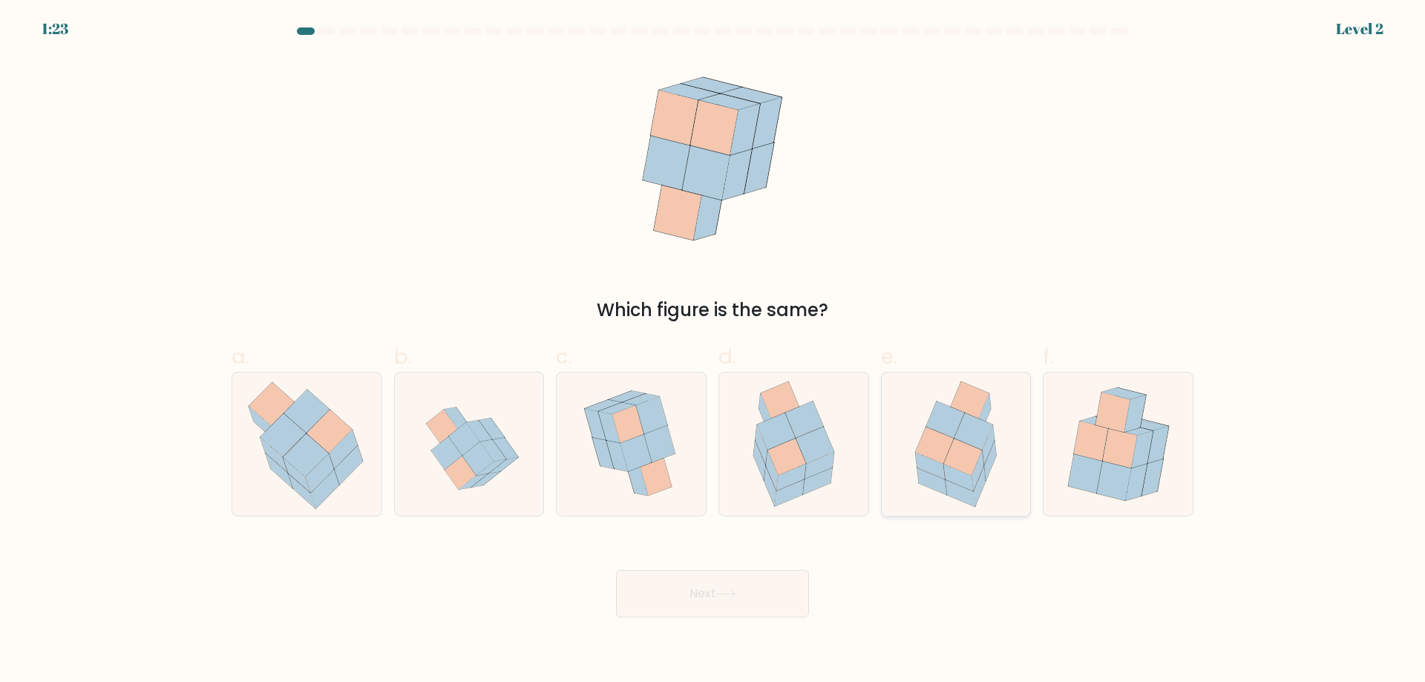  What do you see at coordinates (403, 356) in the screenshot?
I see `span: b.` at bounding box center [403, 356].